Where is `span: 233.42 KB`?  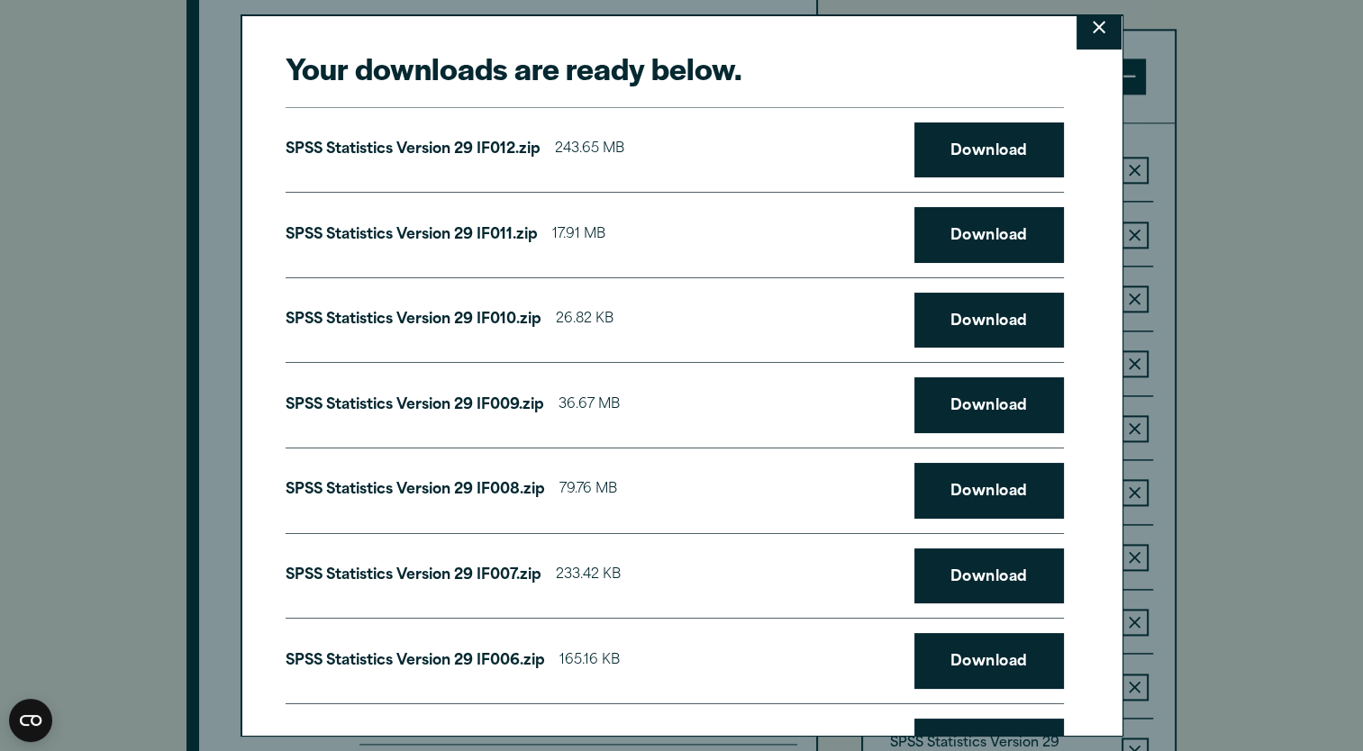
span: 233.42 KB is located at coordinates (588, 576).